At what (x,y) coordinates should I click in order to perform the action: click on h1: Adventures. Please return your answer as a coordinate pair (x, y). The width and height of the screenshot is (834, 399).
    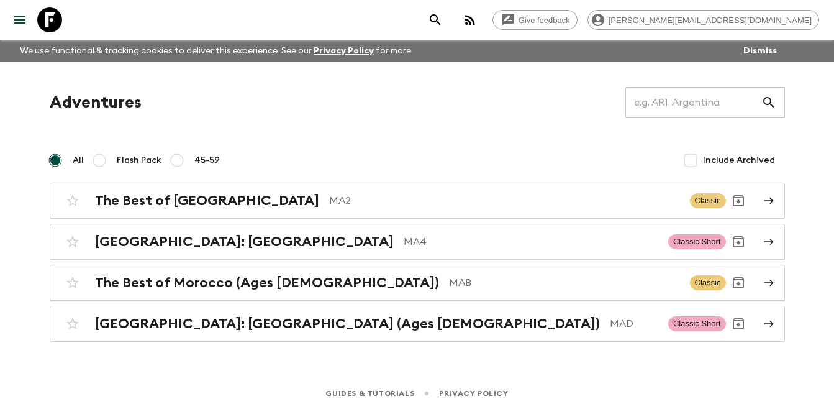
    Looking at the image, I should click on (96, 102).